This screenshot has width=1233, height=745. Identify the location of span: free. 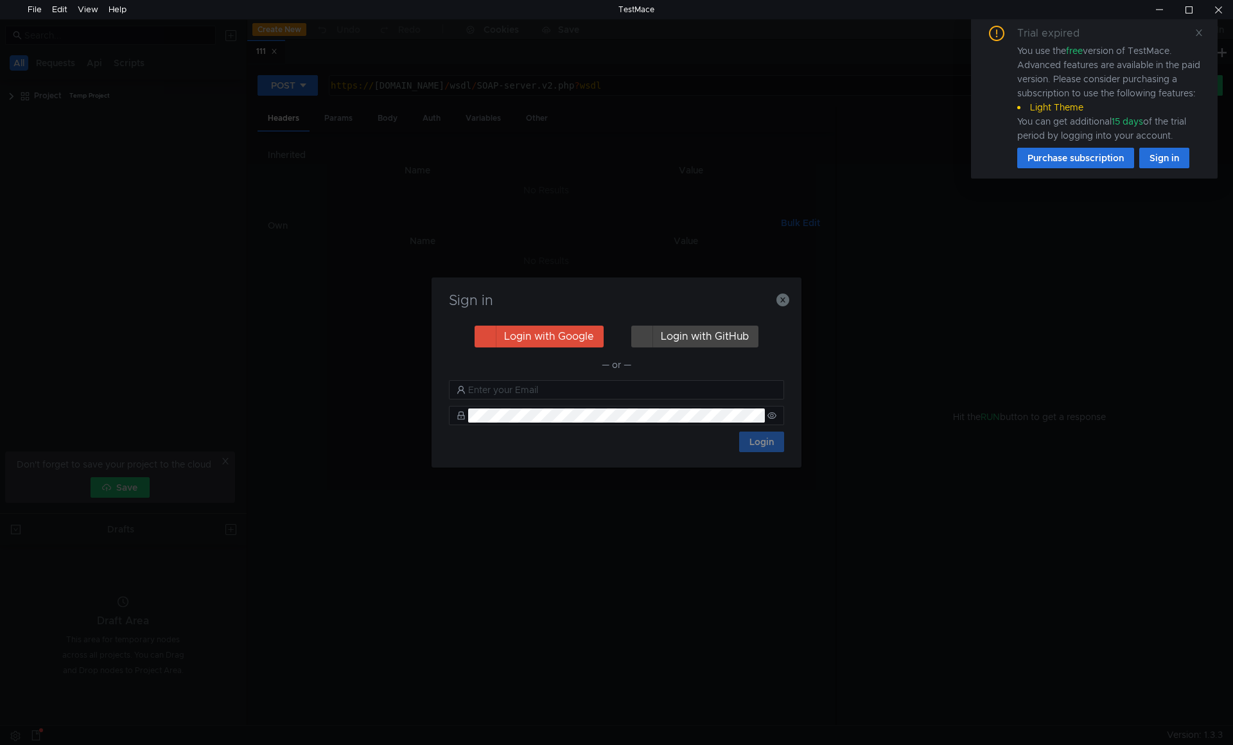
(1074, 51).